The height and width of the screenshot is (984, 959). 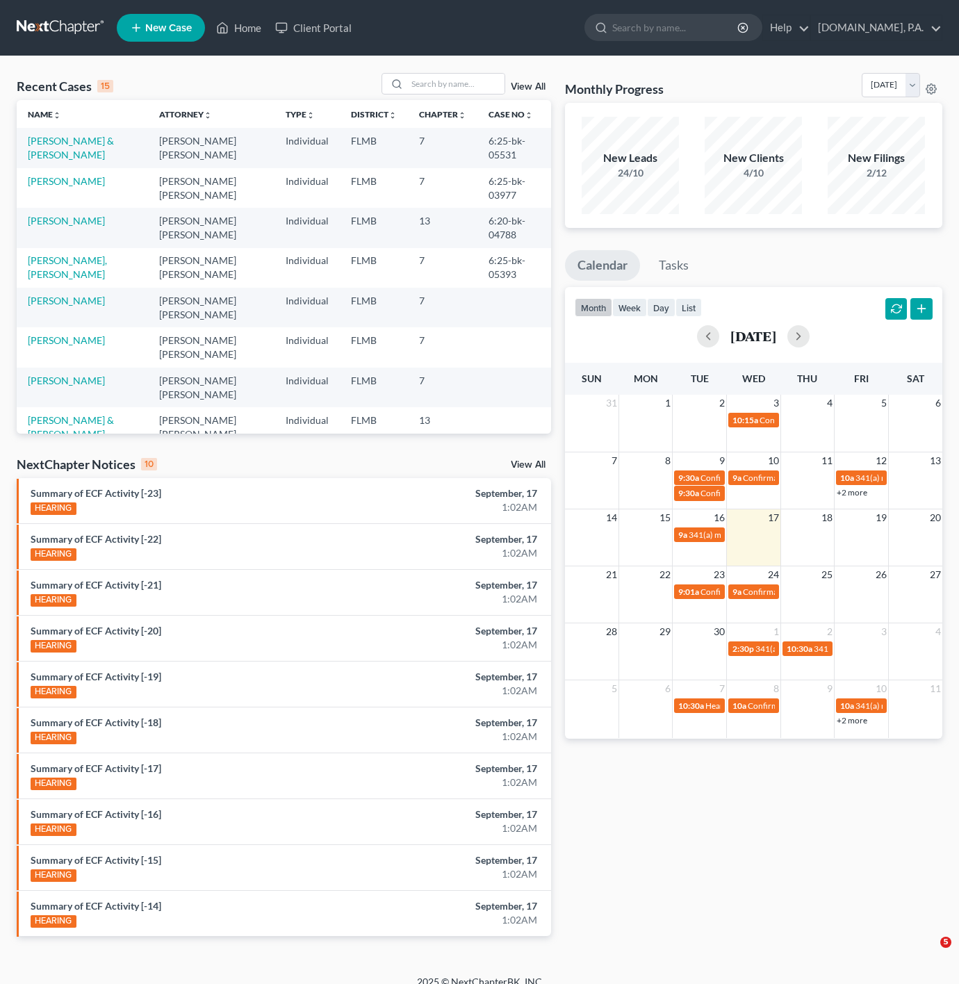 I want to click on span: Confirmation Hearing, so click(x=740, y=493).